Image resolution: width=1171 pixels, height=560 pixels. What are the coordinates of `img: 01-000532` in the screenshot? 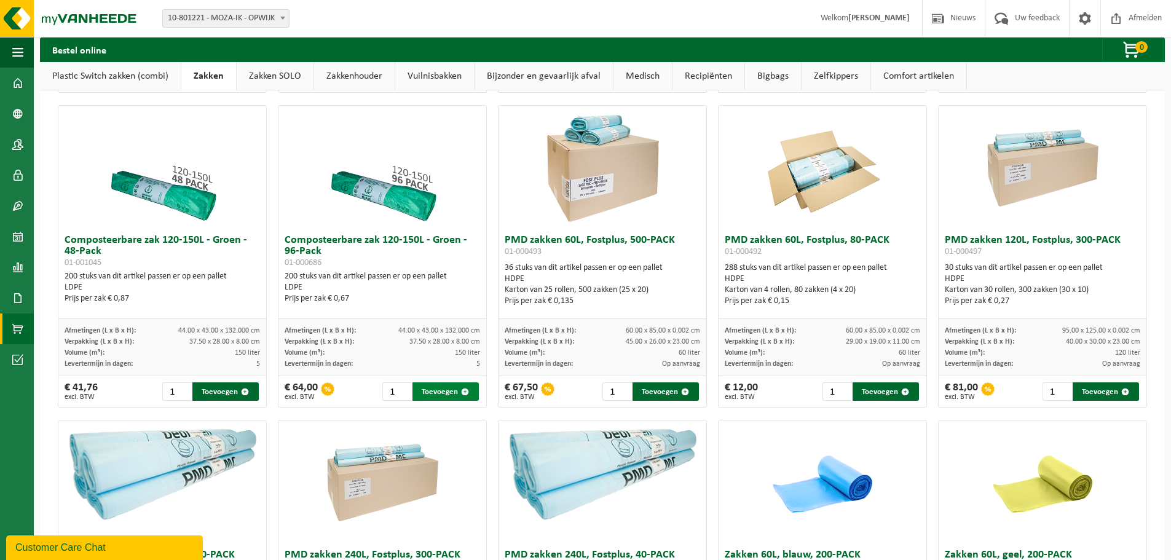 It's located at (382, 482).